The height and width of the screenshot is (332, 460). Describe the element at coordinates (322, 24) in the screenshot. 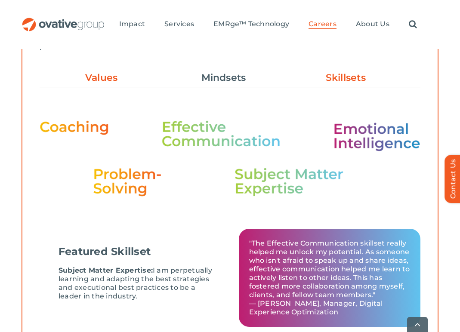

I see `span: Careers` at that location.